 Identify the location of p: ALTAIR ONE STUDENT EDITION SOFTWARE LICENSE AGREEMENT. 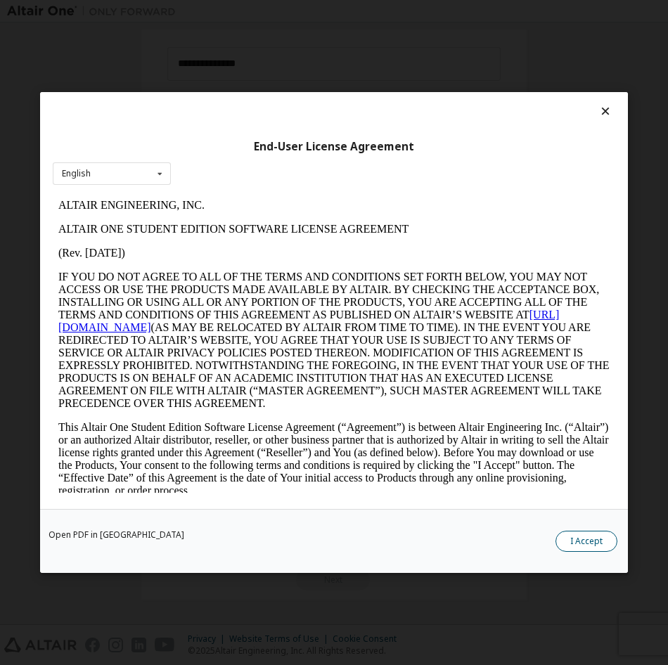
(281, 36).